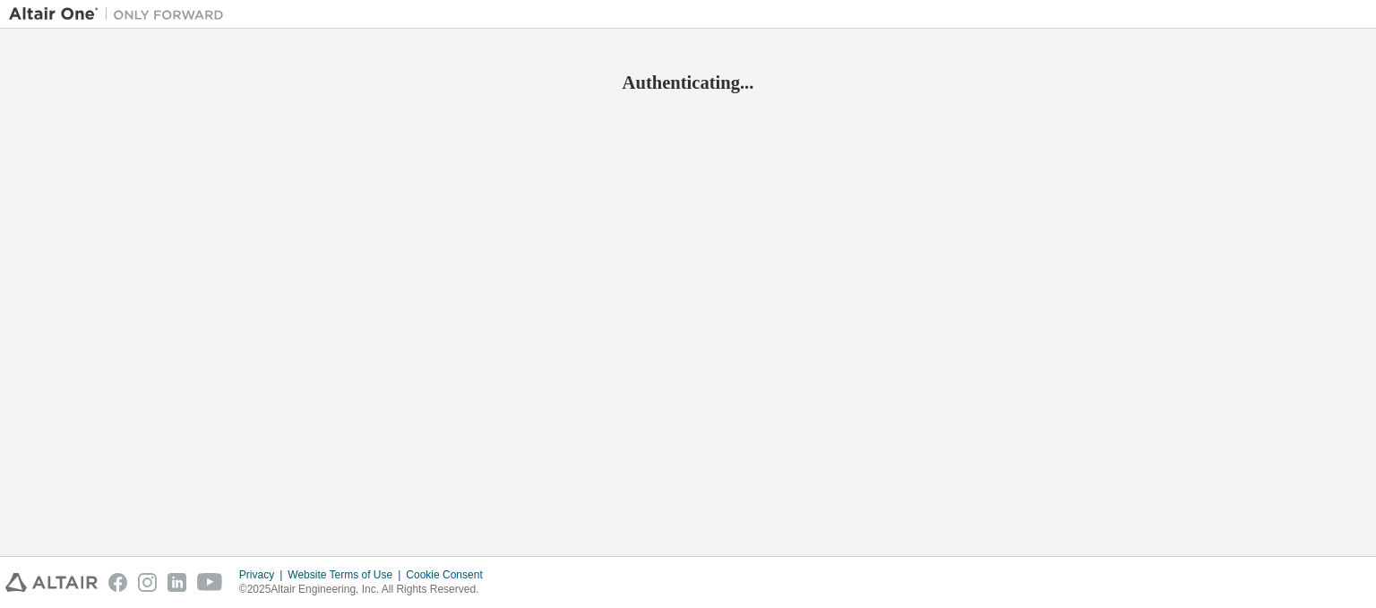  I want to click on img: youtube.svg, so click(210, 582).